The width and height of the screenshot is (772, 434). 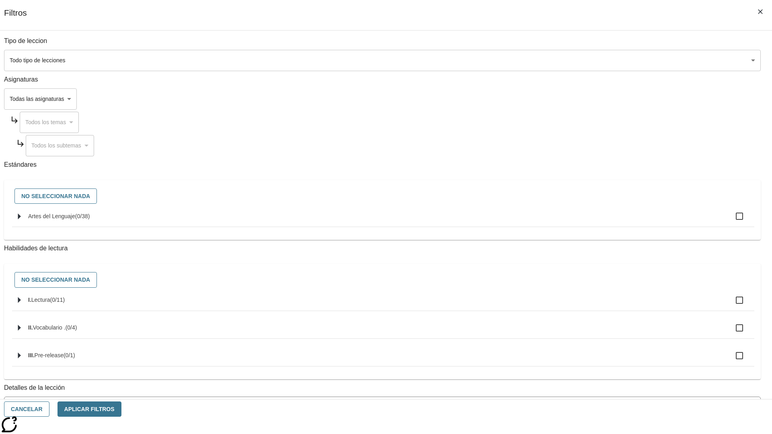 What do you see at coordinates (382, 41) in the screenshot?
I see `p: Tipo de leccion` at bounding box center [382, 41].